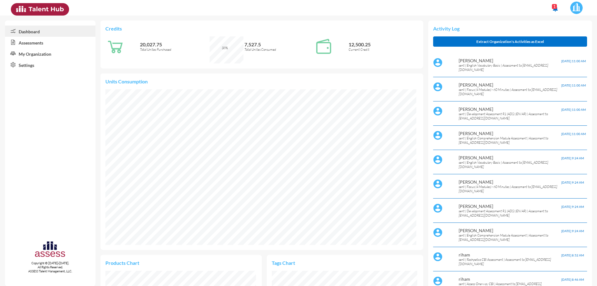 This screenshot has width=597, height=286. I want to click on p: Activity Log, so click(510, 28).